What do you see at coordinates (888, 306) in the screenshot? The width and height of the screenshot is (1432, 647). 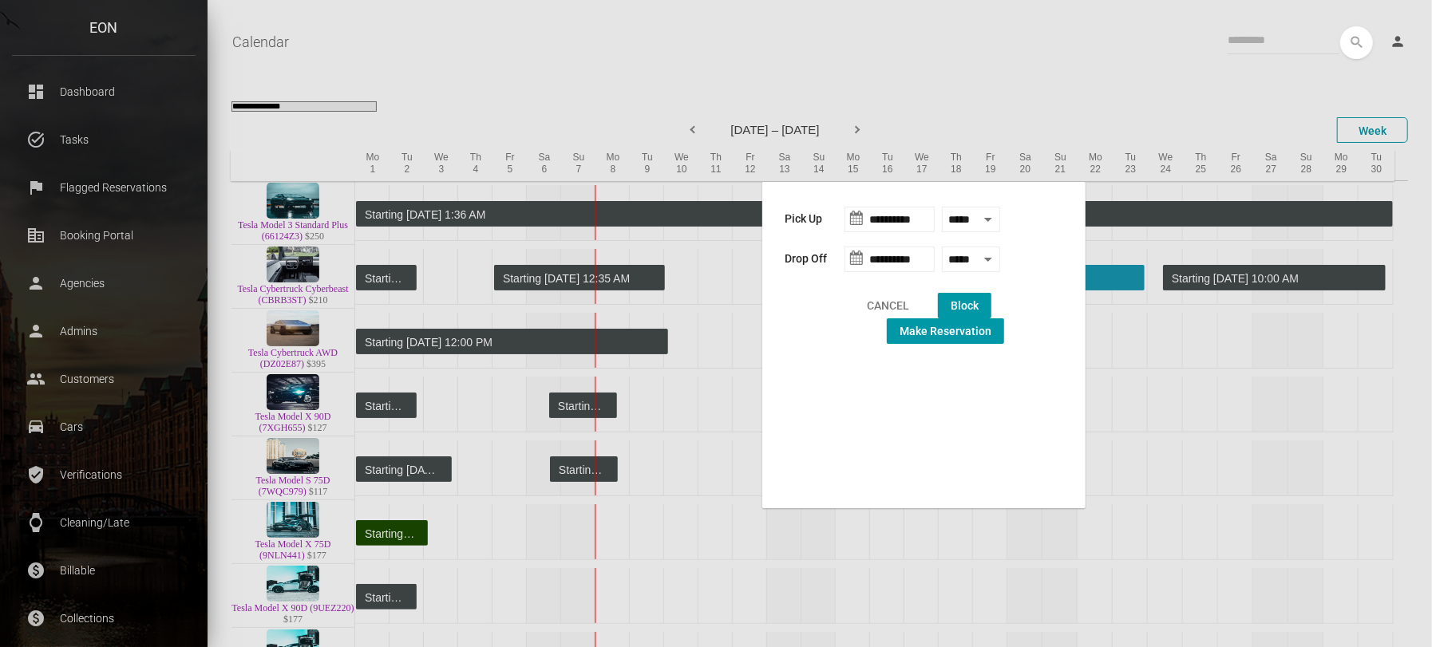 I see `button: CANCEL` at bounding box center [888, 306].